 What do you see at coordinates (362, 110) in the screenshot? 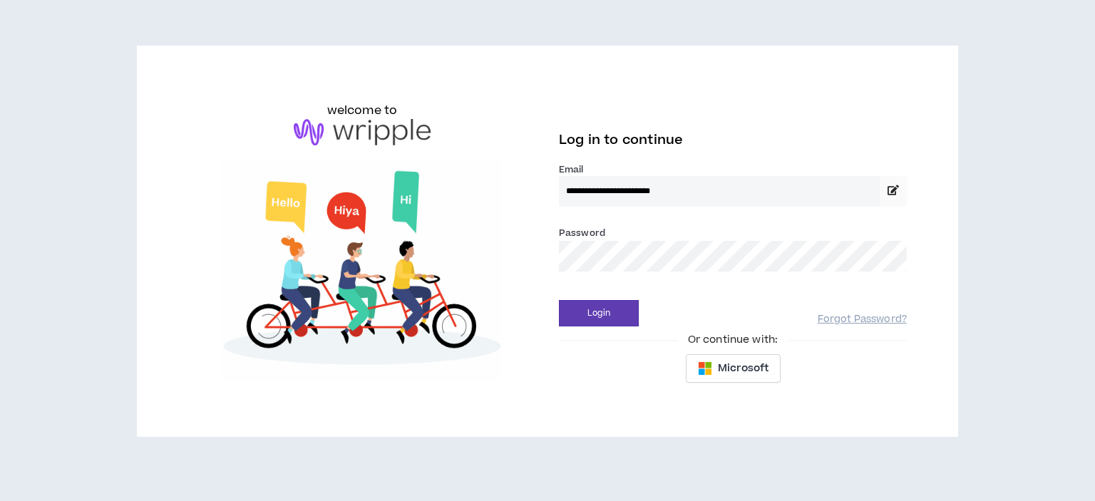
I see `h6: welcome to` at bounding box center [362, 110].